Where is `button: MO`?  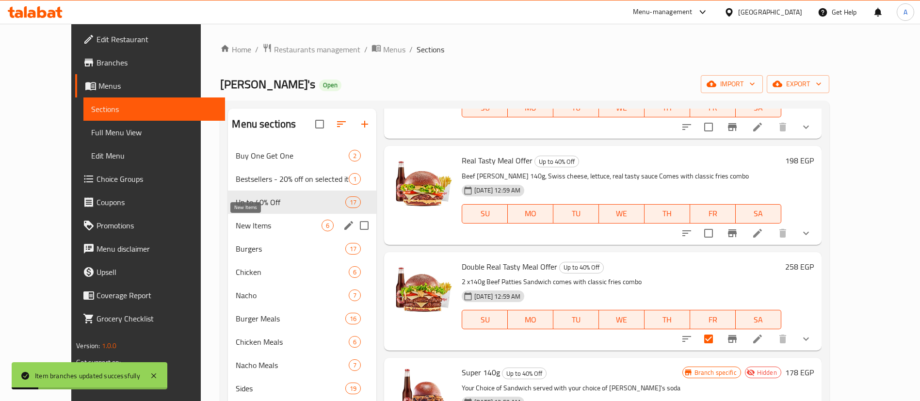 button: MO is located at coordinates (531, 214).